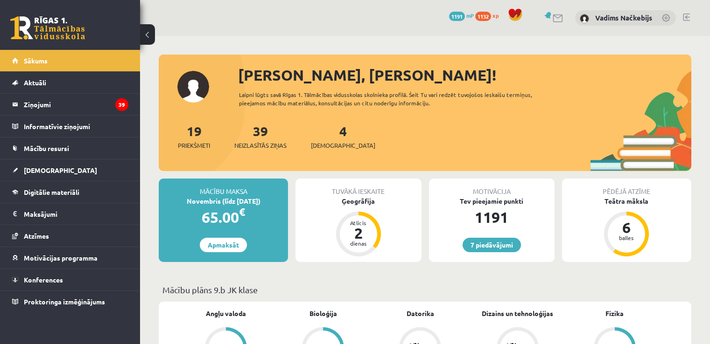  I want to click on div: dienas, so click(358, 244).